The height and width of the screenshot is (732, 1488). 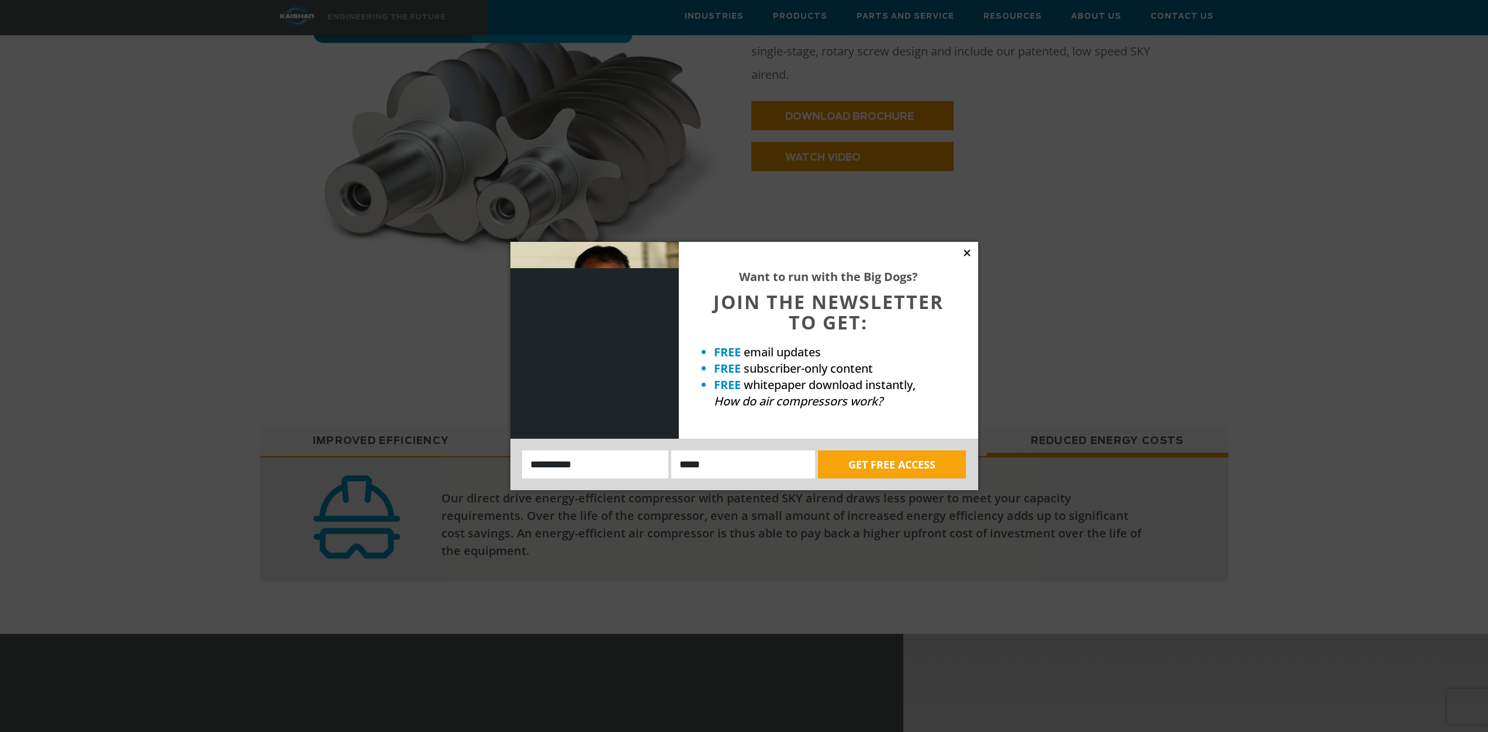 What do you see at coordinates (595, 465) in the screenshot?
I see `input: Name:` at bounding box center [595, 465].